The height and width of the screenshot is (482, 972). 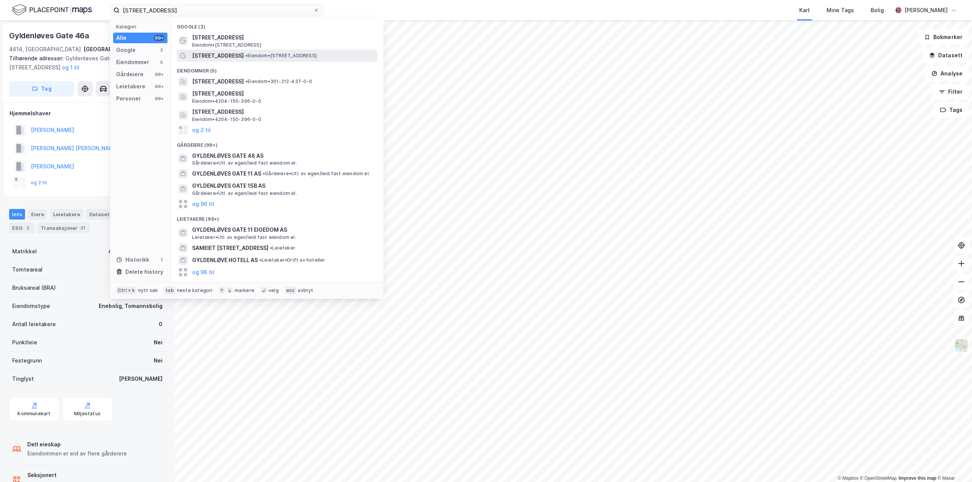 I want to click on div: Historikk, so click(x=132, y=260).